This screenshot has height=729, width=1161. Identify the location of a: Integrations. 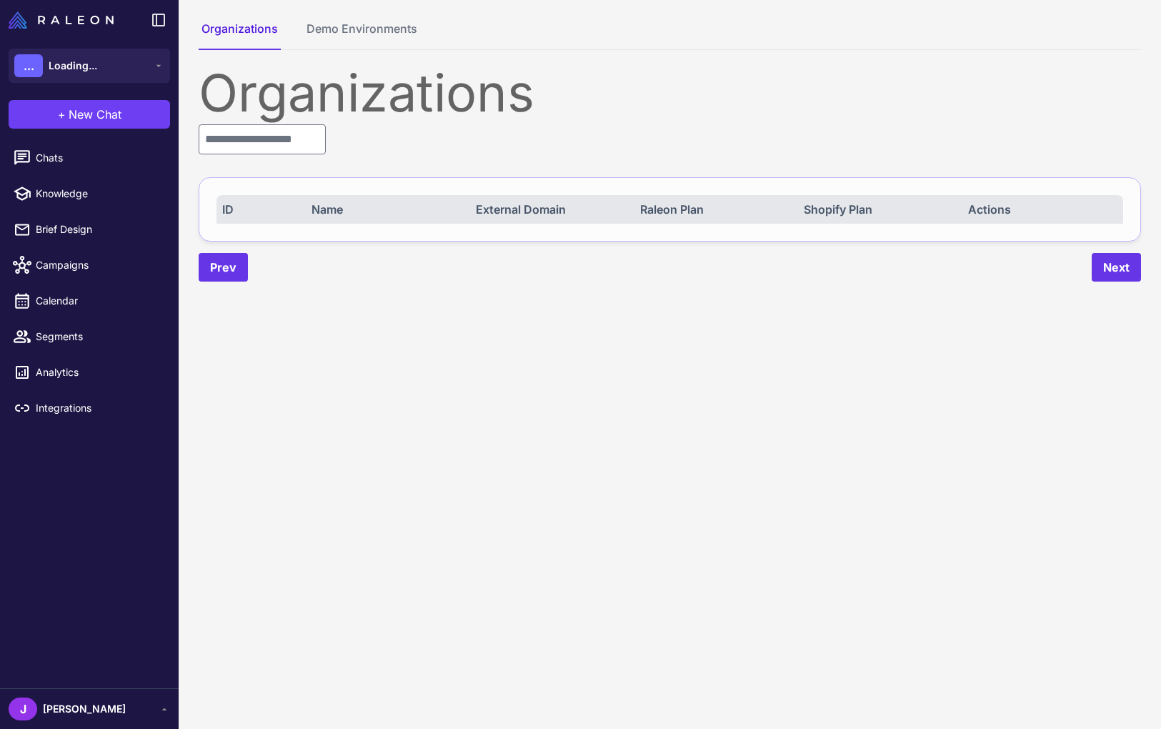
(89, 408).